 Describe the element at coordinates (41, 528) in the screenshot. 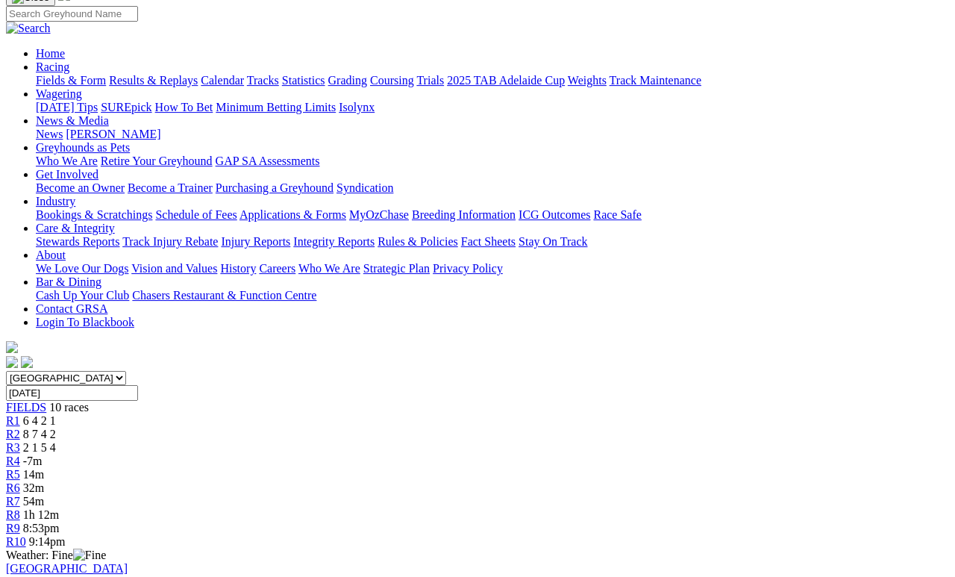

I see `span: 8:53pm` at that location.